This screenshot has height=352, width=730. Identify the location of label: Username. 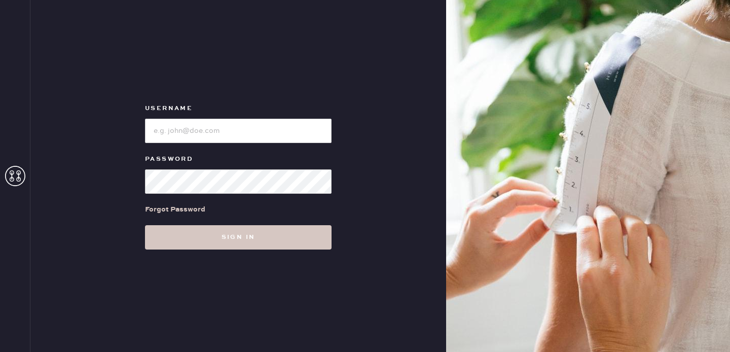
(238, 108).